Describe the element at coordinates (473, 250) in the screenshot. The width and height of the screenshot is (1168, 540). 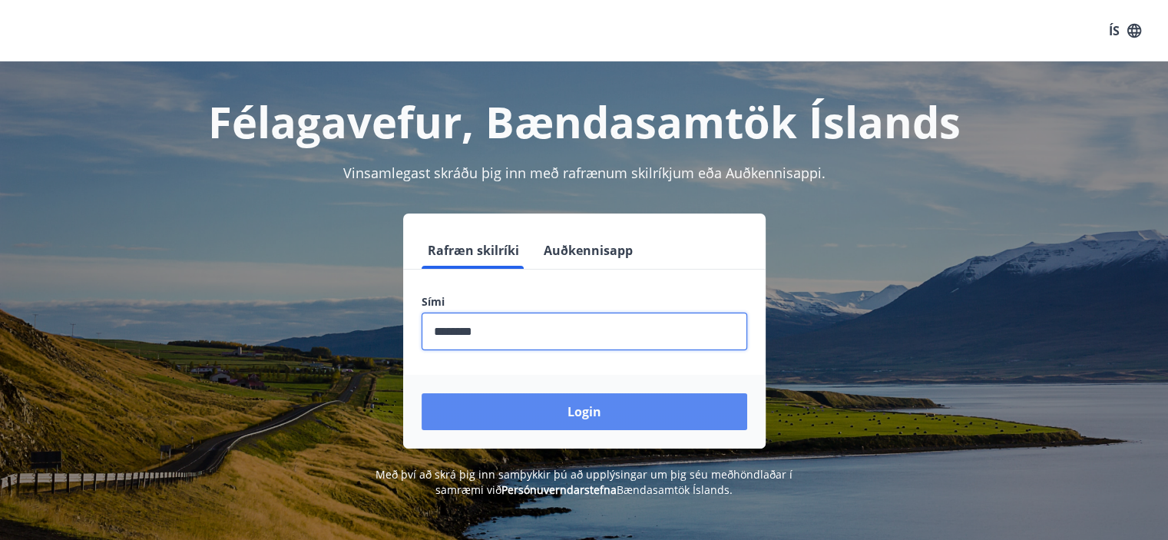
I see `button: Rafræn skilríki` at that location.